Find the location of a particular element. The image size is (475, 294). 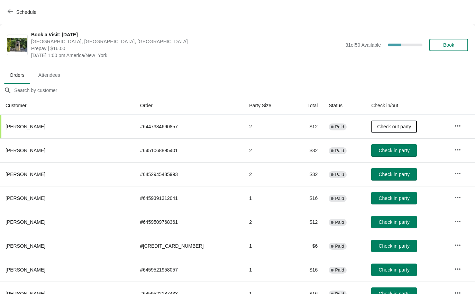

button: Book is located at coordinates (448, 45).